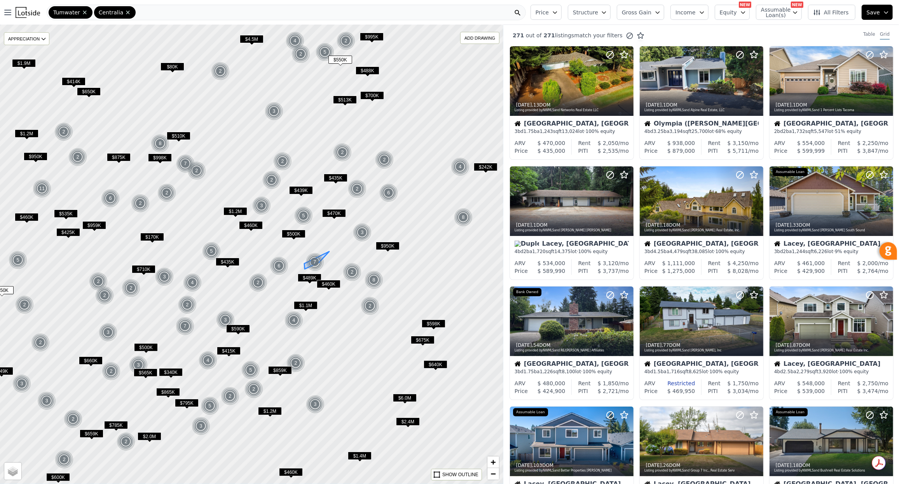 The height and width of the screenshot is (484, 899). Describe the element at coordinates (301, 192) in the screenshot. I see `div: $439K` at that location.